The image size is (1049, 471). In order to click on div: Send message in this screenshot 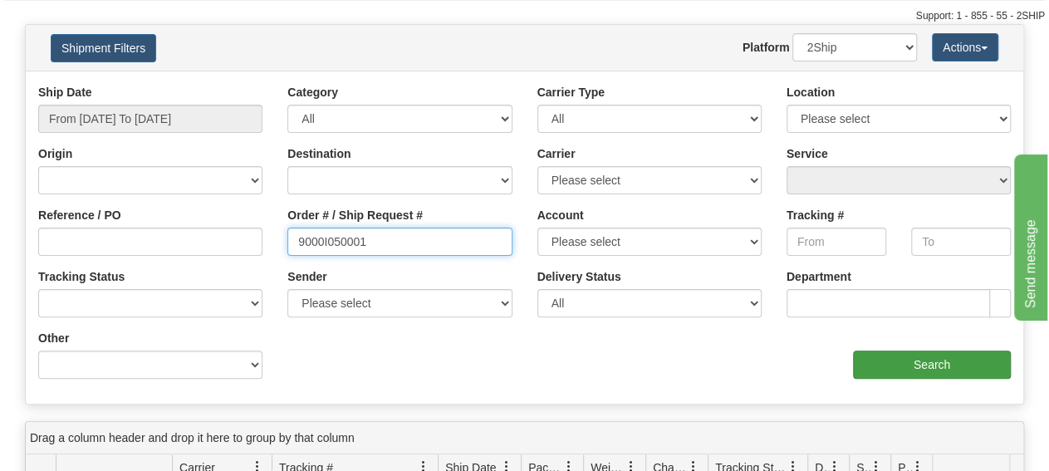, I will do `click(83, 20)`.